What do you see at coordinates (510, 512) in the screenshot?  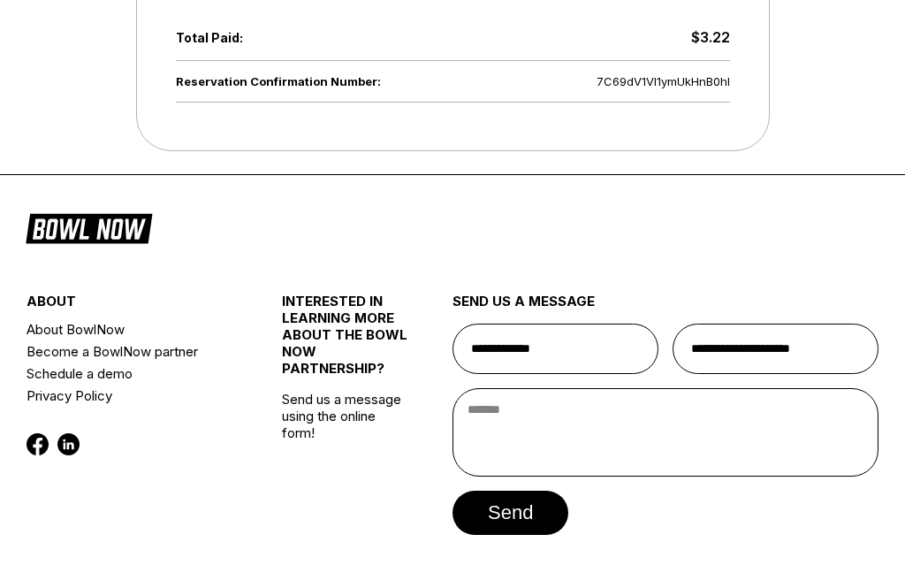 I see `button: send` at bounding box center [510, 512].